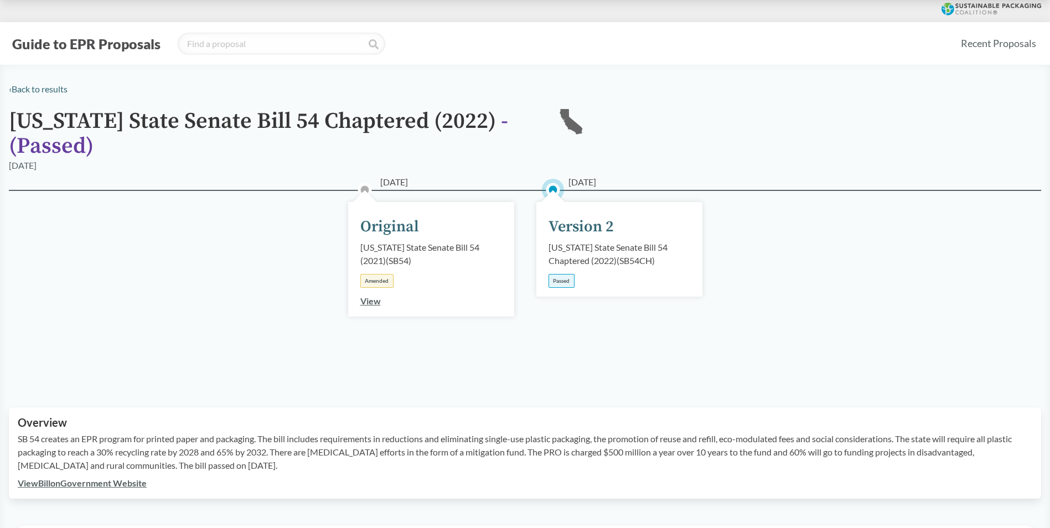 Image resolution: width=1050 pixels, height=528 pixels. What do you see at coordinates (525, 452) in the screenshot?
I see `p: SB 54 creates an EPR program for printed paper and packaging. The bill includes requirements in r...` at bounding box center [525, 452].